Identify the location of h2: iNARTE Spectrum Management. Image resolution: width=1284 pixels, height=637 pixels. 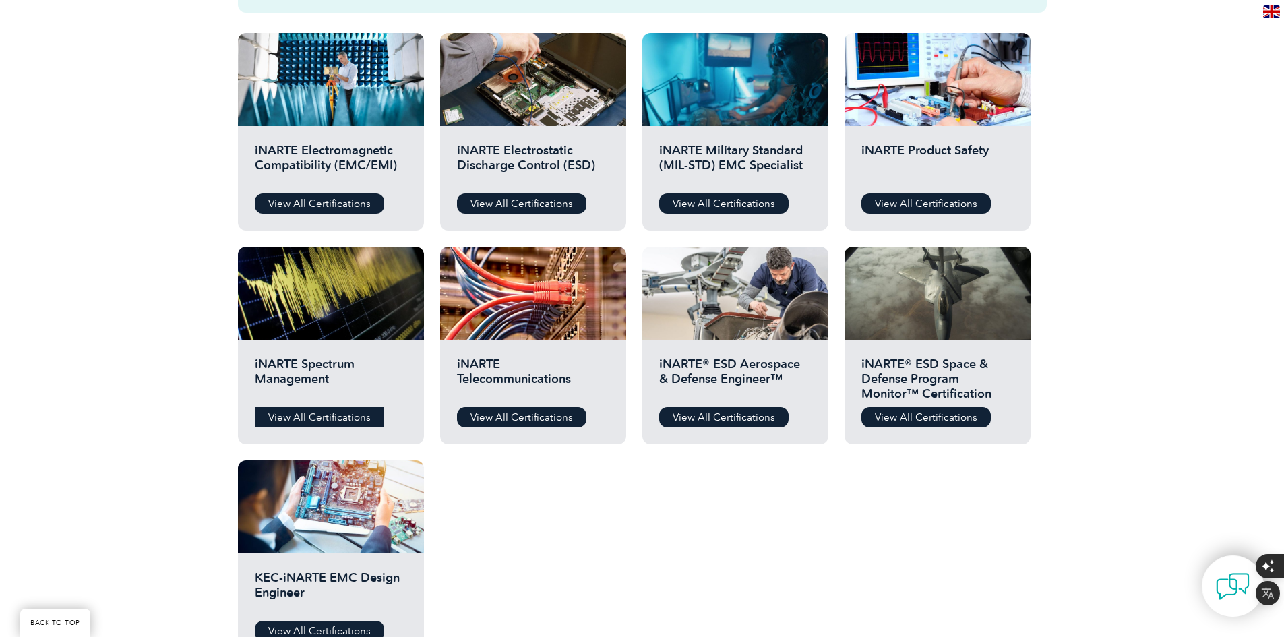
(331, 377).